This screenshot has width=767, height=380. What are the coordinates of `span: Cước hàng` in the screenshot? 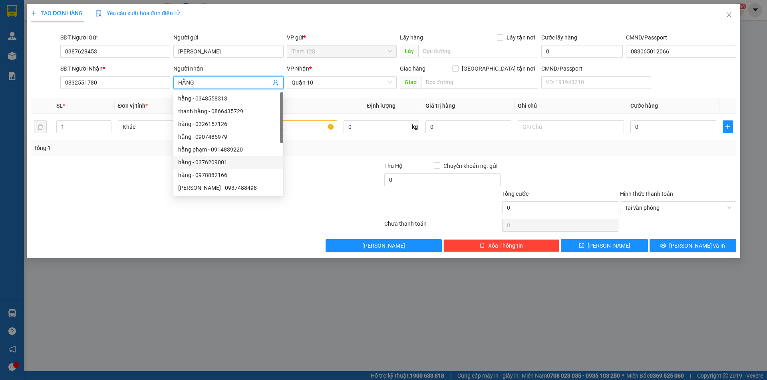 It's located at (644, 106).